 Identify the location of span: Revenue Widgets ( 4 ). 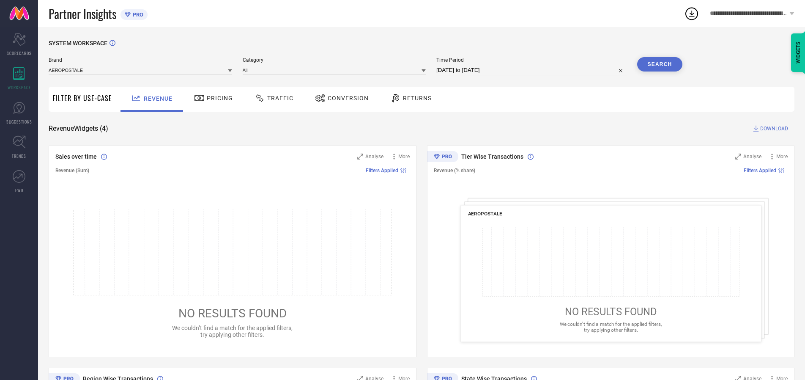
(78, 129).